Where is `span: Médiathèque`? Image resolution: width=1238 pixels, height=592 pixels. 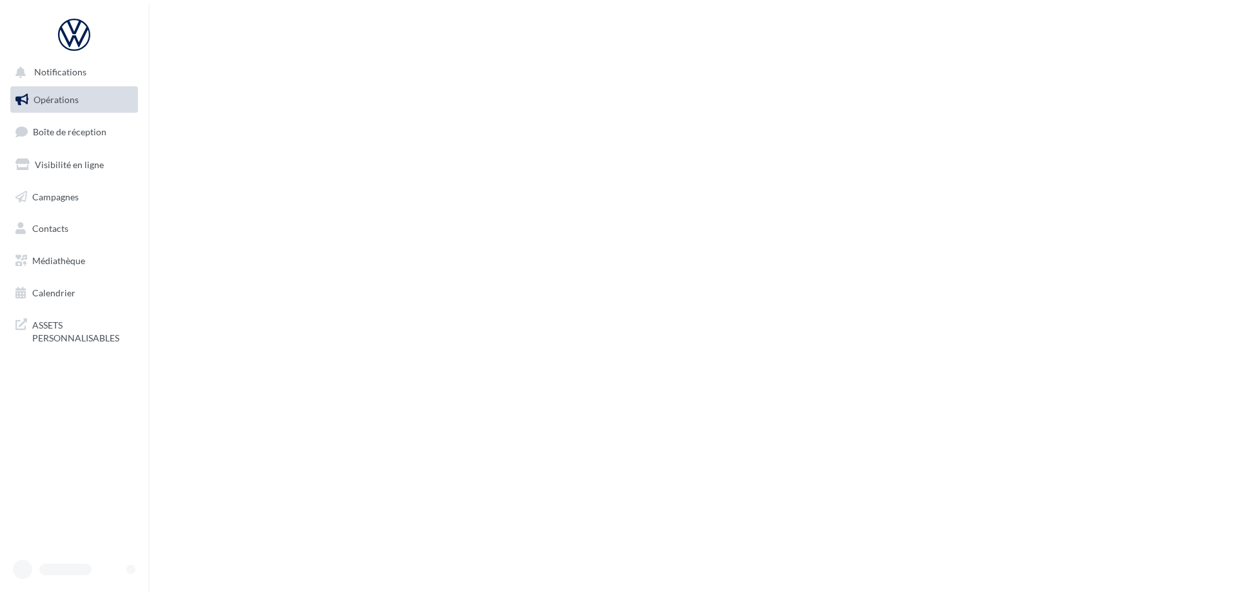
span: Médiathèque is located at coordinates (59, 260).